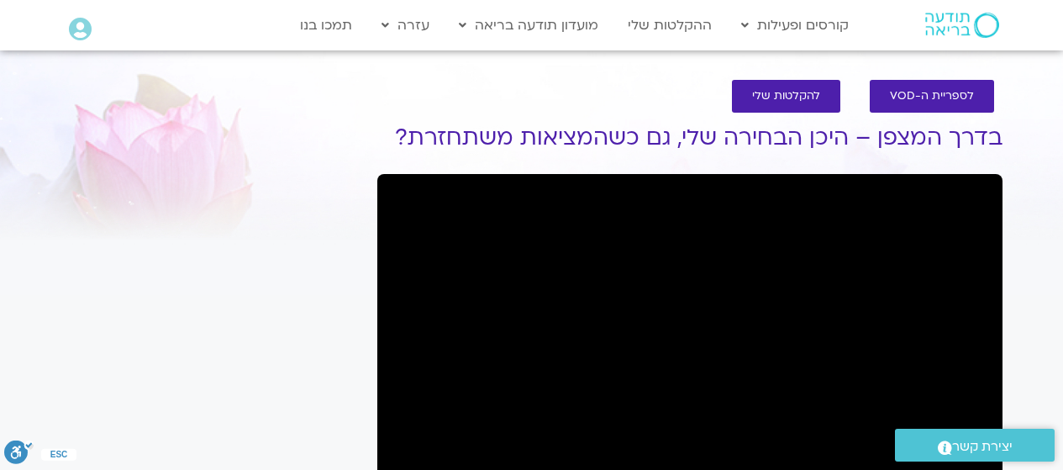 Image resolution: width=1063 pixels, height=470 pixels. I want to click on a: תמכו בנו, so click(326, 25).